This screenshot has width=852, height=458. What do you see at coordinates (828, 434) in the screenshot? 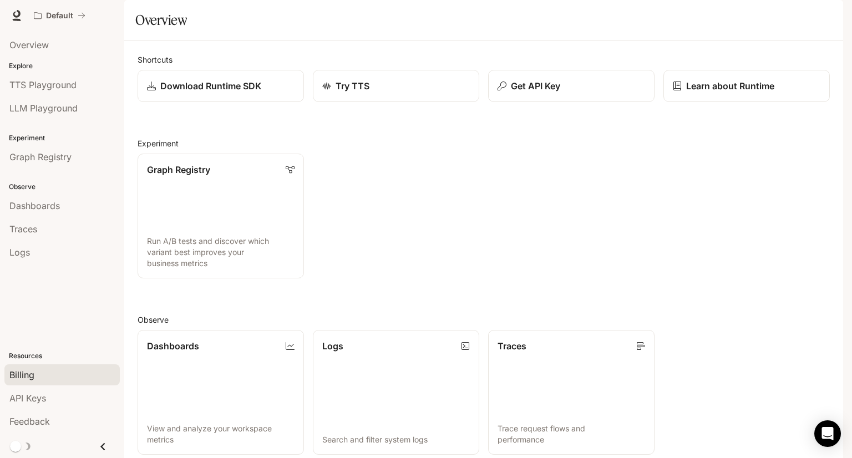
I see `div: Open Intercom Messenger` at bounding box center [828, 434].